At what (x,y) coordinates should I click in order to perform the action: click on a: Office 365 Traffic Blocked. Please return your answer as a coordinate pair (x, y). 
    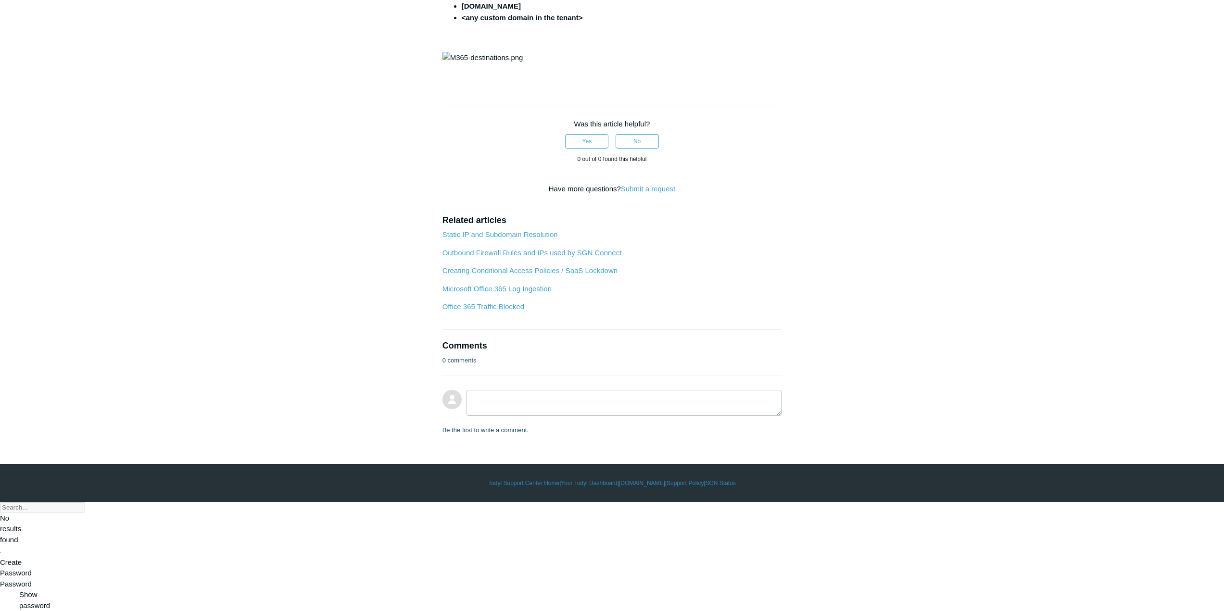
    Looking at the image, I should click on (483, 306).